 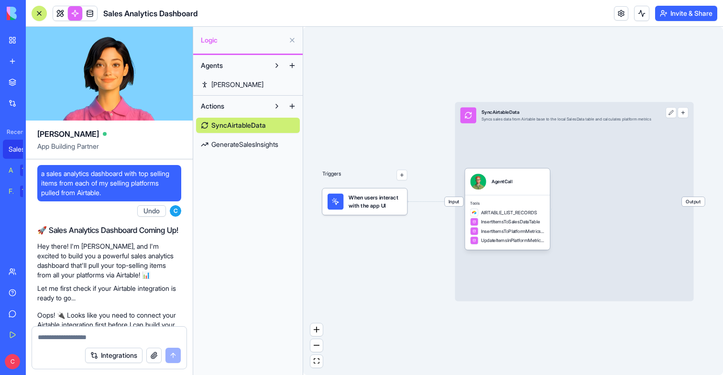 What do you see at coordinates (13, 132) in the screenshot?
I see `span: Recent` at bounding box center [13, 132].